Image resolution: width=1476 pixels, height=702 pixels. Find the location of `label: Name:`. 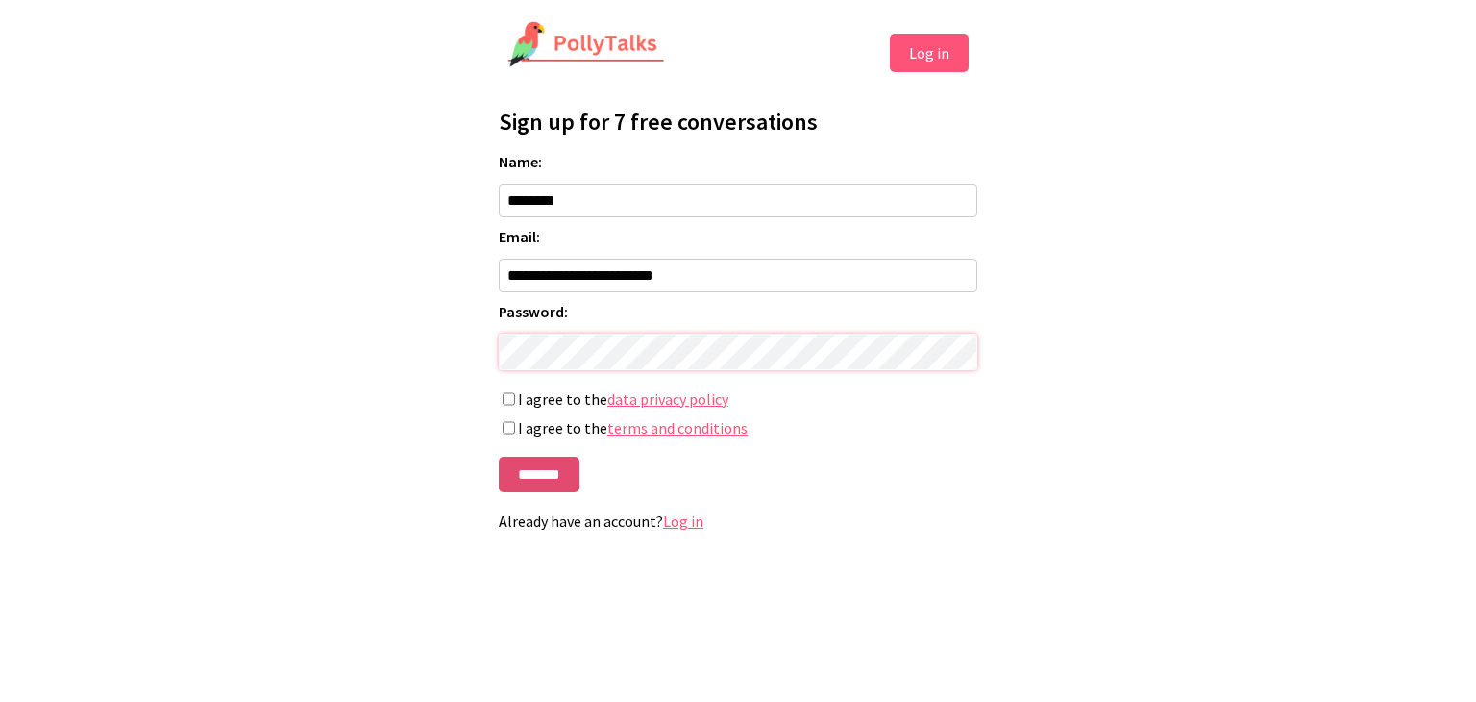

label: Name: is located at coordinates (738, 161).